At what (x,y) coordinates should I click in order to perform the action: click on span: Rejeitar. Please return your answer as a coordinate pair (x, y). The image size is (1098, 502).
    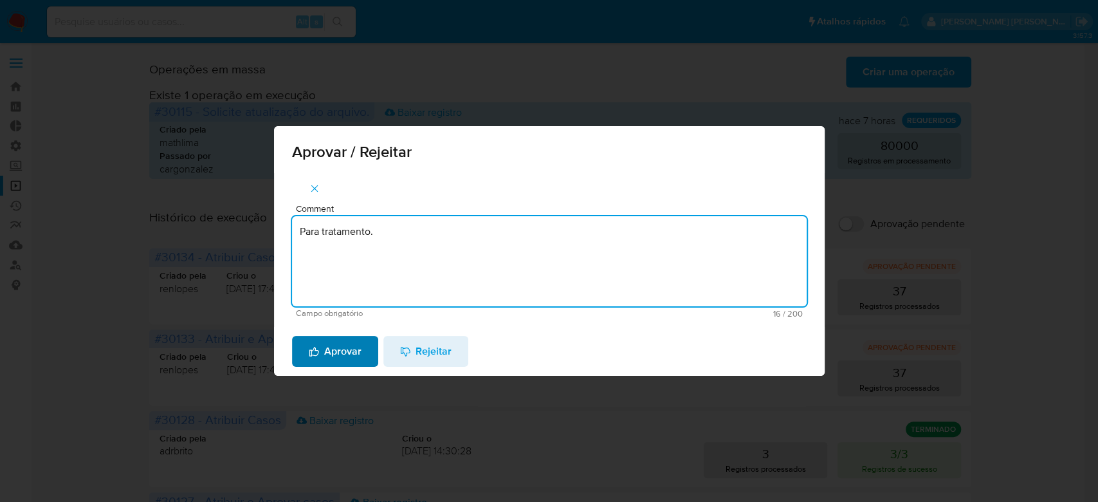
    Looking at the image, I should click on (426, 351).